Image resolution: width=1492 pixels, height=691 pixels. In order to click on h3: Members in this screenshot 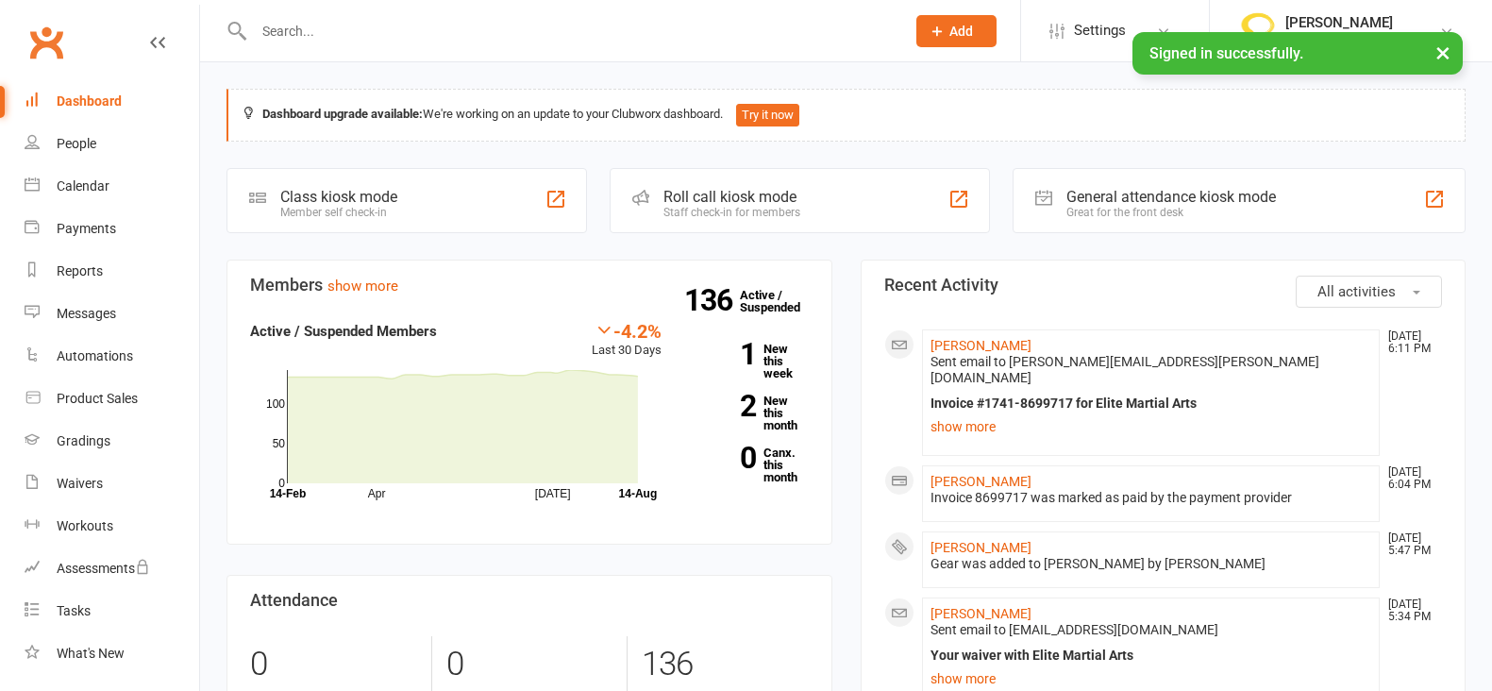, I will do `click(530, 285)`.